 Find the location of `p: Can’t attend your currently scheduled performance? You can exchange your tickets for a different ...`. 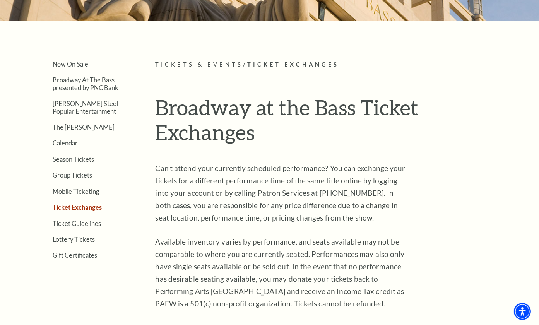

p: Can’t attend your currently scheduled performance? You can exchange your tickets for a different ... is located at coordinates (281, 193).